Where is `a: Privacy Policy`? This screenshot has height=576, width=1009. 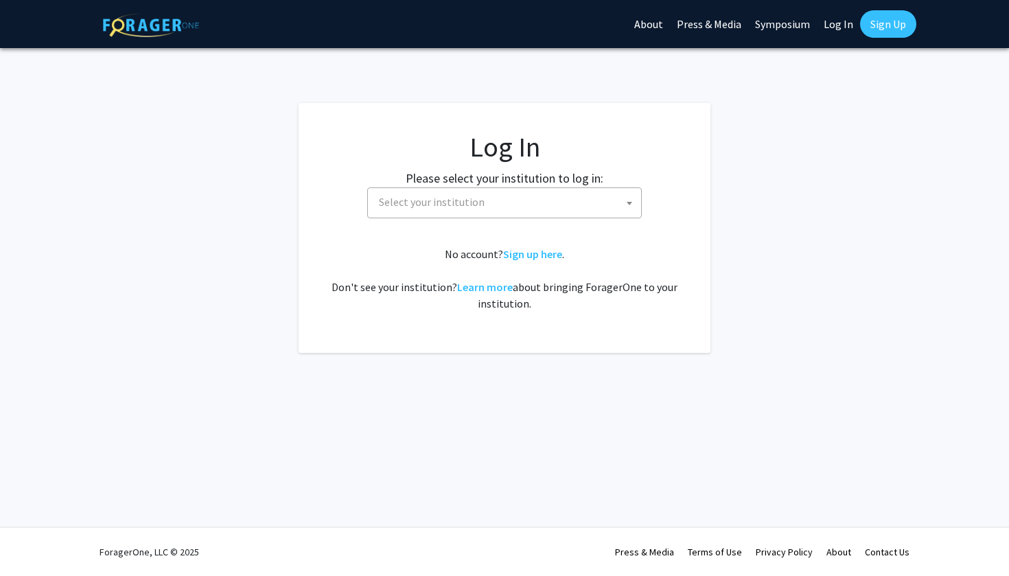
a: Privacy Policy is located at coordinates (784, 552).